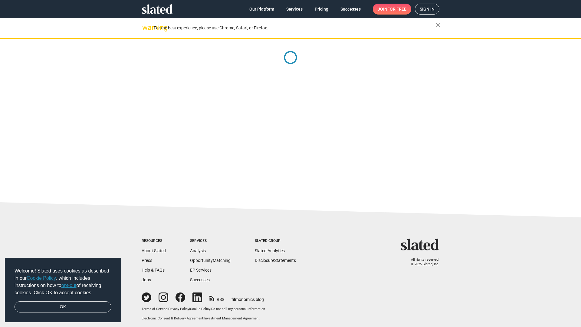 The image size is (581, 327). Describe the element at coordinates (321, 9) in the screenshot. I see `a: Pricing` at that location.